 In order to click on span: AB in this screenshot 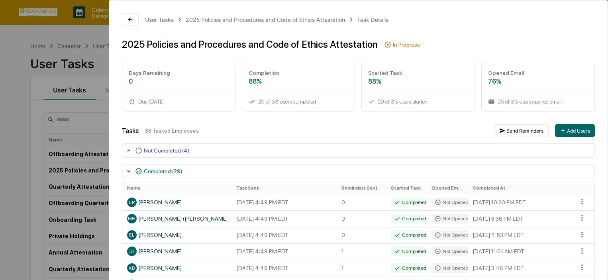, I will do `click(131, 268)`.